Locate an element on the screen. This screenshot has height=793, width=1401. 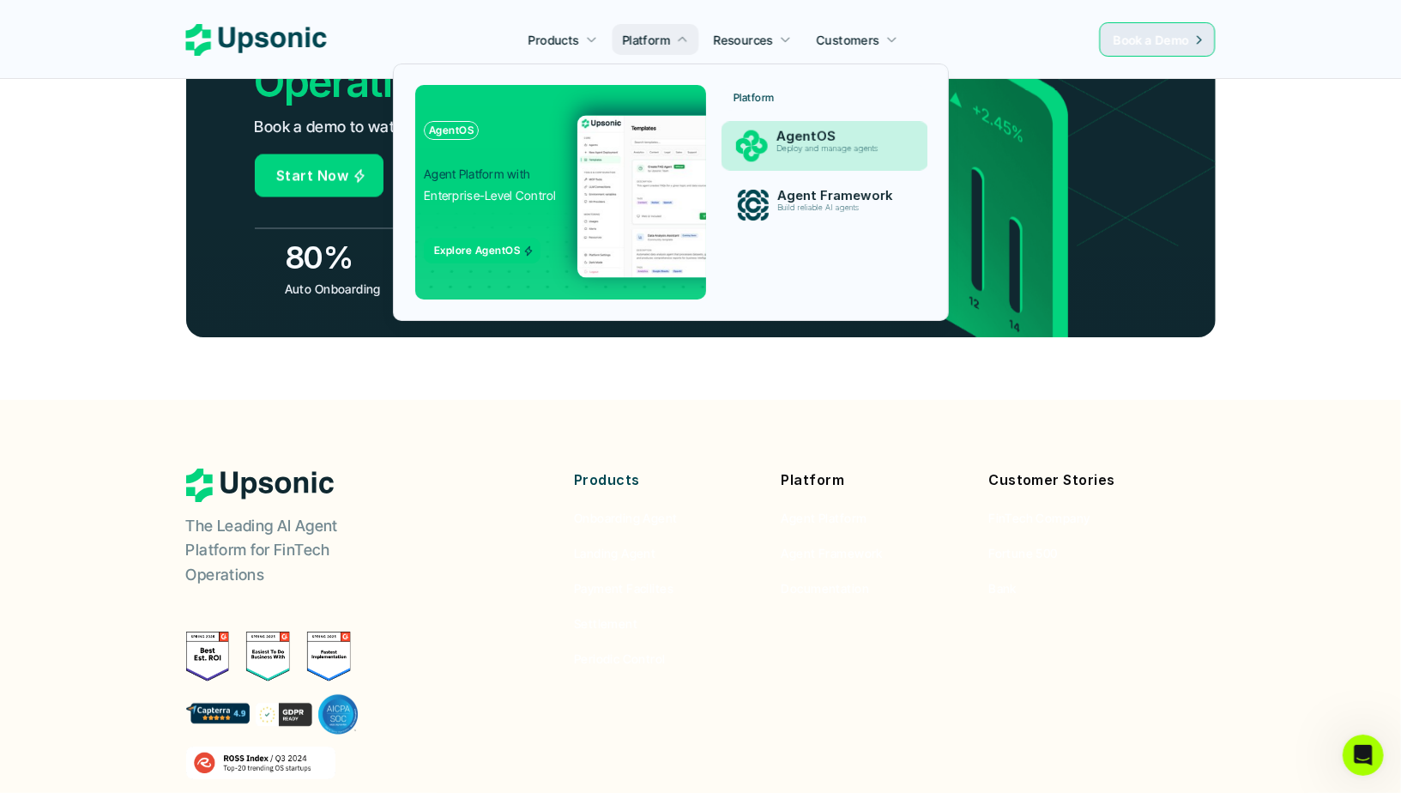
div: Profile image for Mehmet is located at coordinates (251, 45).